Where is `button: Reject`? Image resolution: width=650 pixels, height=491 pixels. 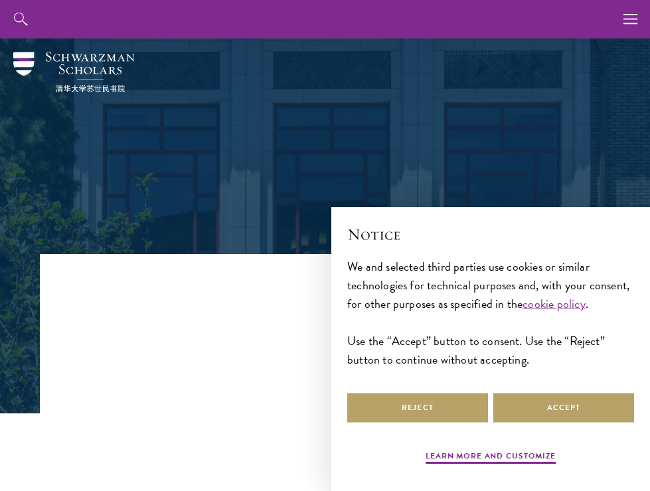 button: Reject is located at coordinates (418, 408).